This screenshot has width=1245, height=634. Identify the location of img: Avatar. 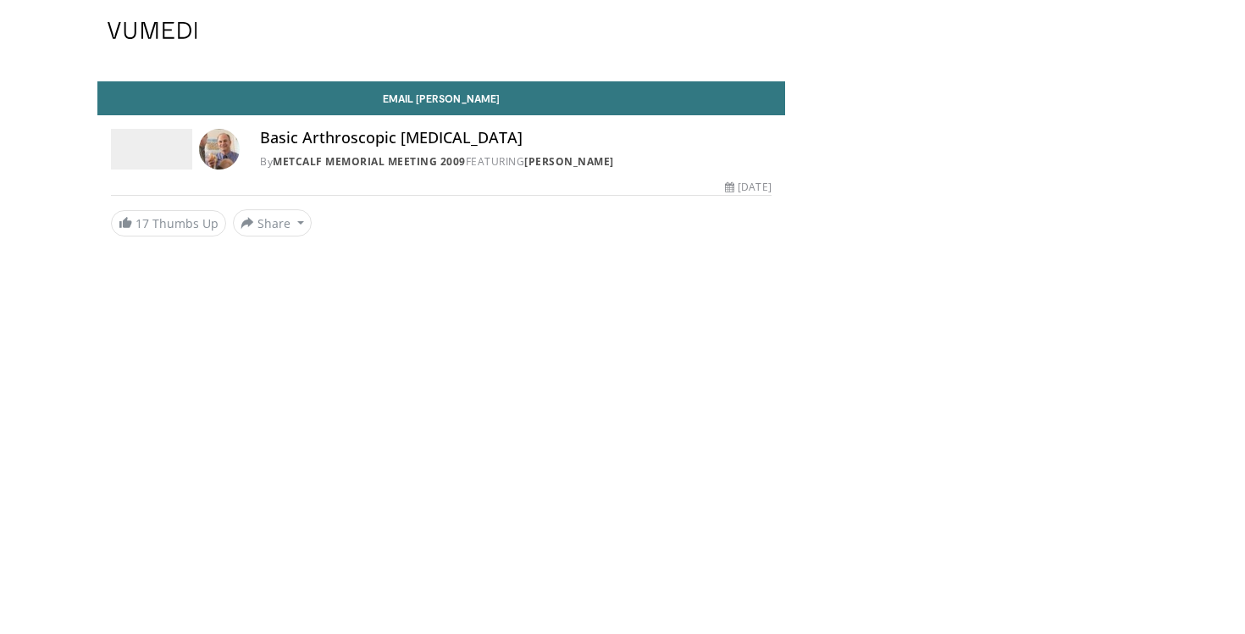
(219, 149).